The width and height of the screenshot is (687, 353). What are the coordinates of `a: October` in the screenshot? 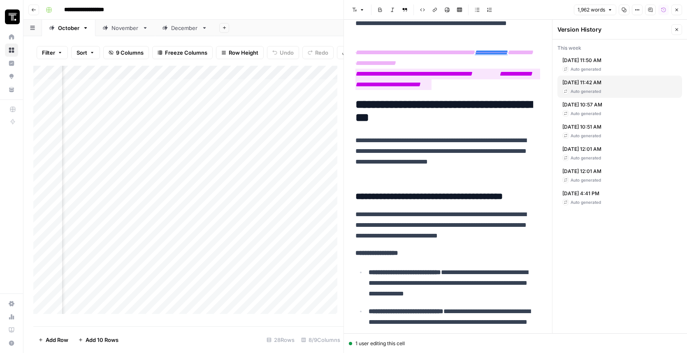 It's located at (69, 28).